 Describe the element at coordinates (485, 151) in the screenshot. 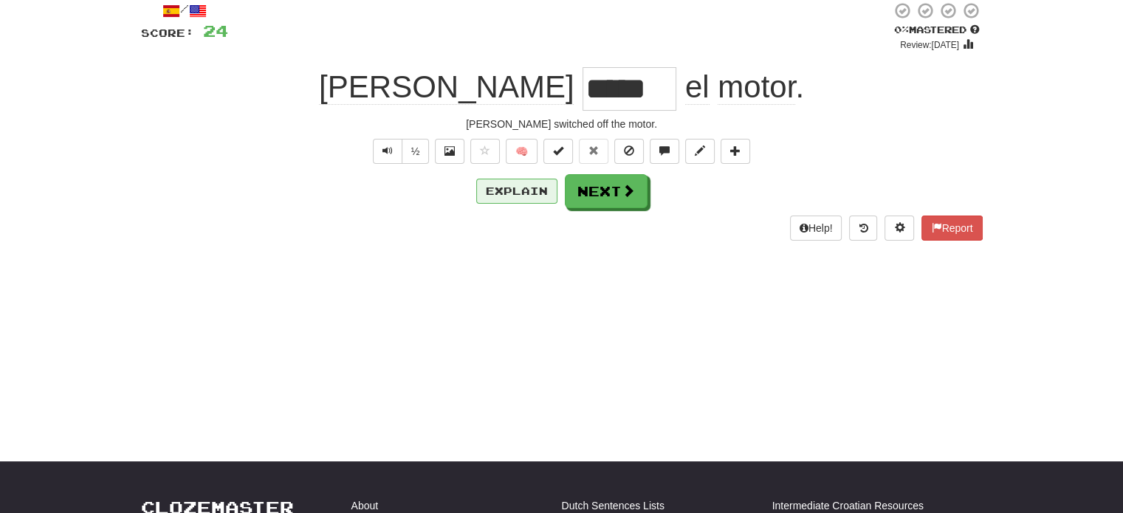

I see `button: Favorite sentence (alt+f)` at that location.